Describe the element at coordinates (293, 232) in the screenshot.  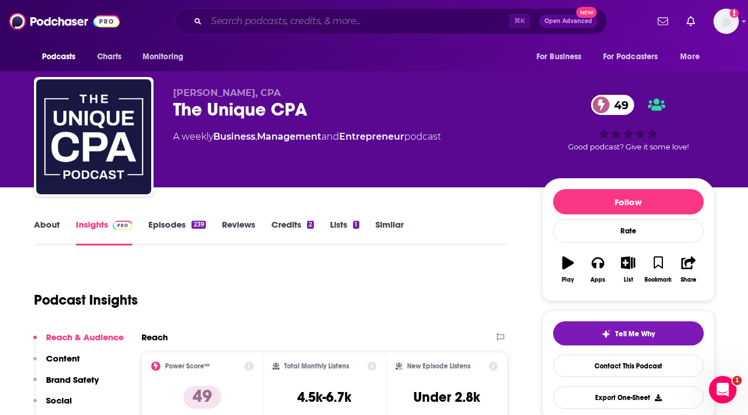
I see `a: Credits2` at that location.